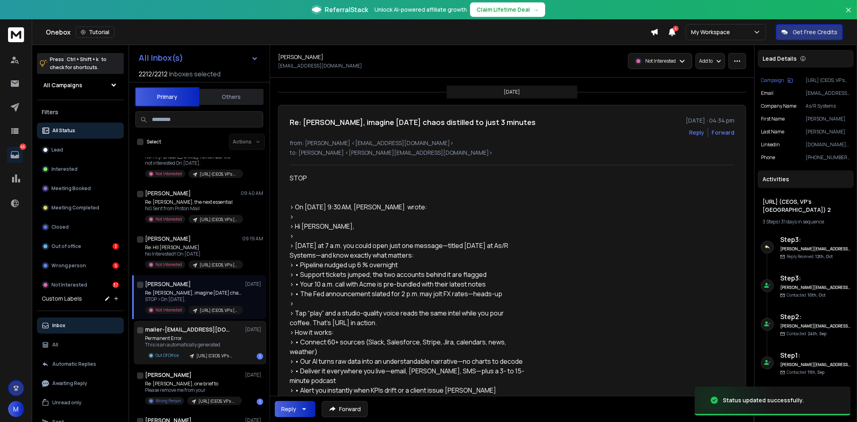 This screenshot has width=857, height=422. Describe the element at coordinates (116, 266) in the screenshot. I see `div: 5` at that location.